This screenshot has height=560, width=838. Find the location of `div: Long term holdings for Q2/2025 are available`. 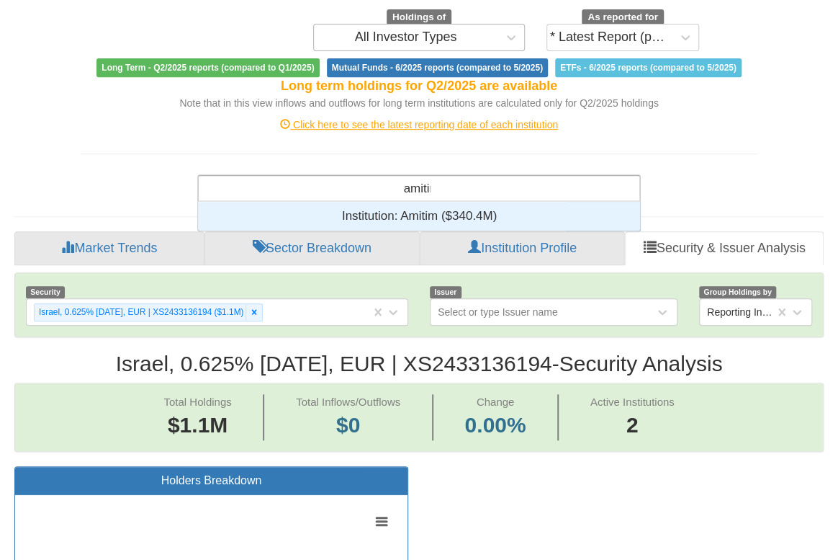

div: Long term holdings for Q2/2025 are available is located at coordinates (419, 86).